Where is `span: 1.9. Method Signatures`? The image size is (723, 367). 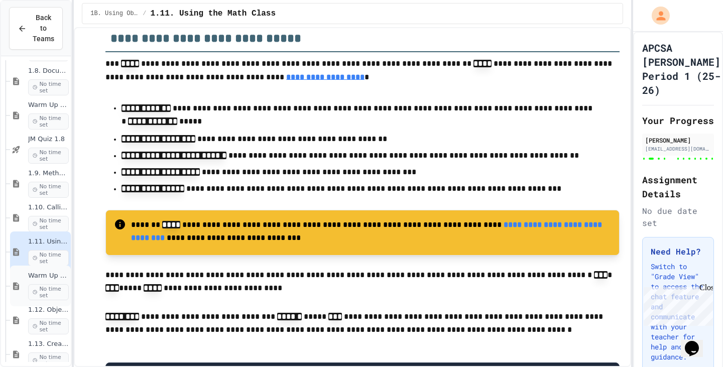
span: 1.9. Method Signatures is located at coordinates (48, 173).